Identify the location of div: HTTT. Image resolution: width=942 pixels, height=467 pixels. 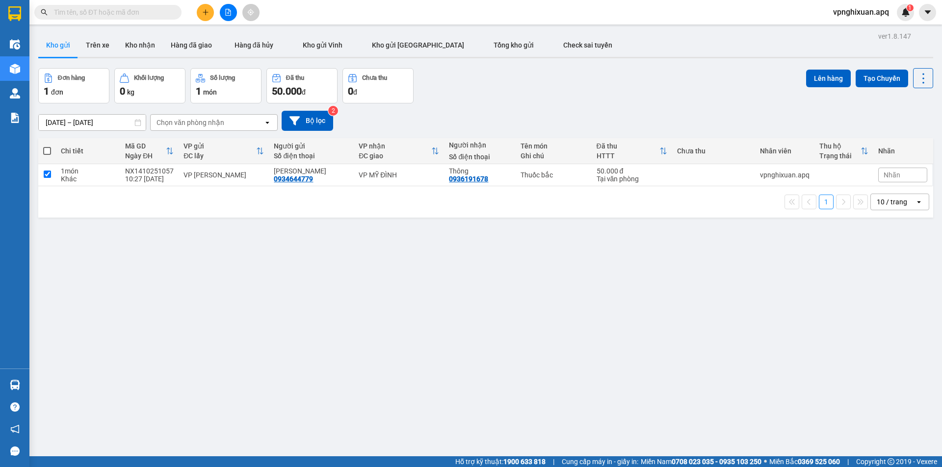
(628, 156).